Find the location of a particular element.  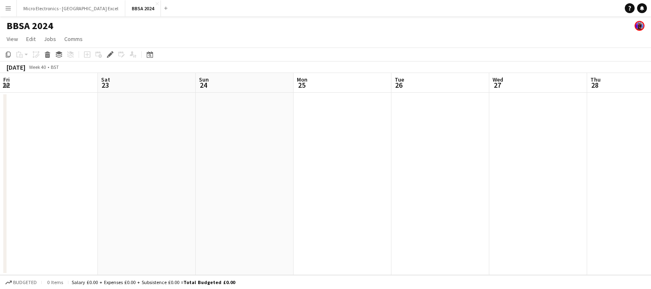

app-user-avatar: Promo House Bookers is located at coordinates (640, 26).